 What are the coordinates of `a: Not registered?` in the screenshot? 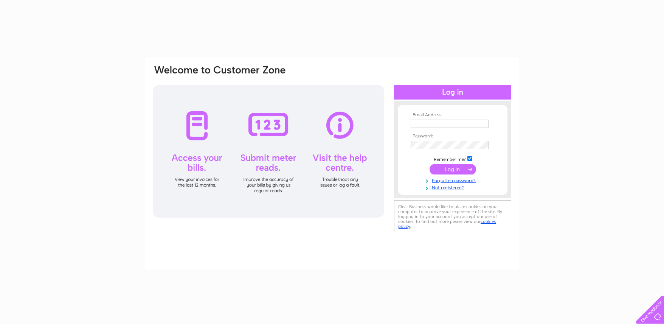 It's located at (454, 187).